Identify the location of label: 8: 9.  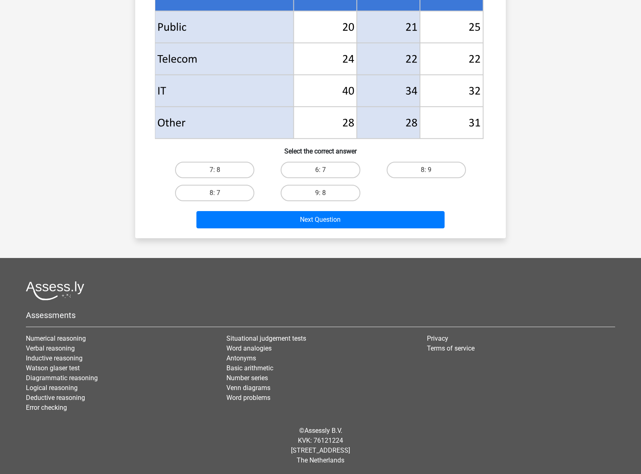
(426, 170).